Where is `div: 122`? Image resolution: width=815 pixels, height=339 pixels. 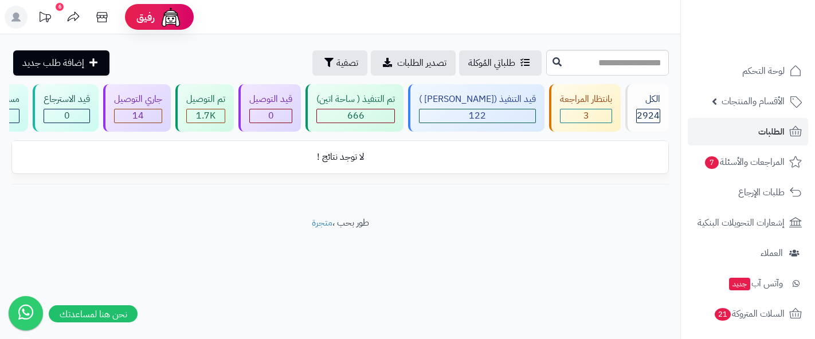 div: 122 is located at coordinates (477, 116).